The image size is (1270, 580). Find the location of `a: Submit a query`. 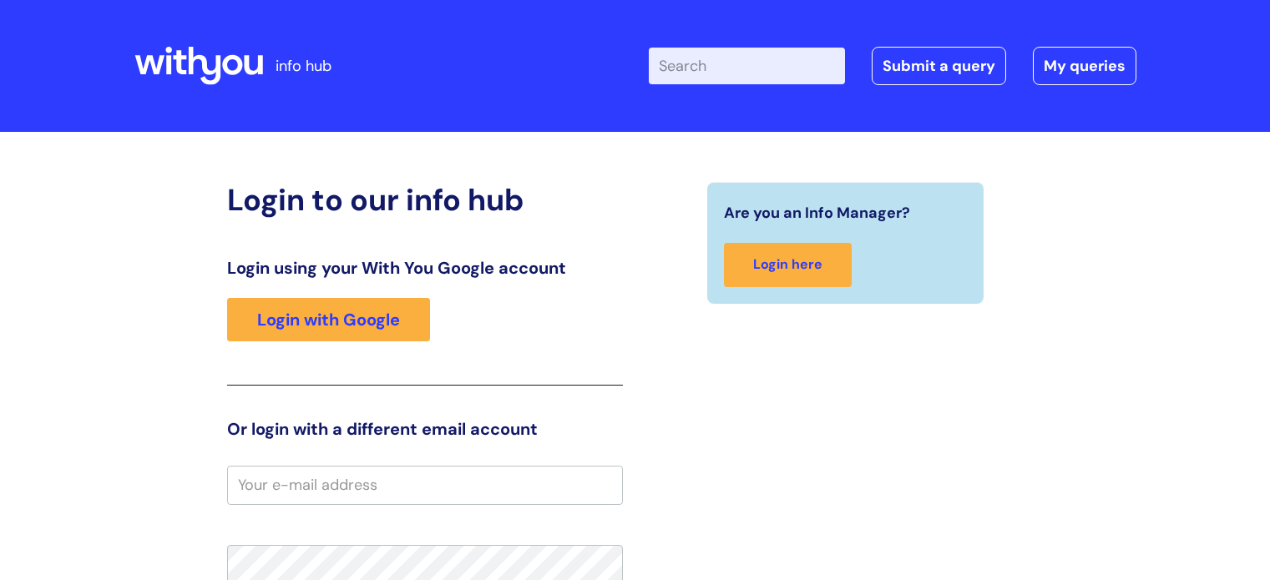

a: Submit a query is located at coordinates (938, 66).